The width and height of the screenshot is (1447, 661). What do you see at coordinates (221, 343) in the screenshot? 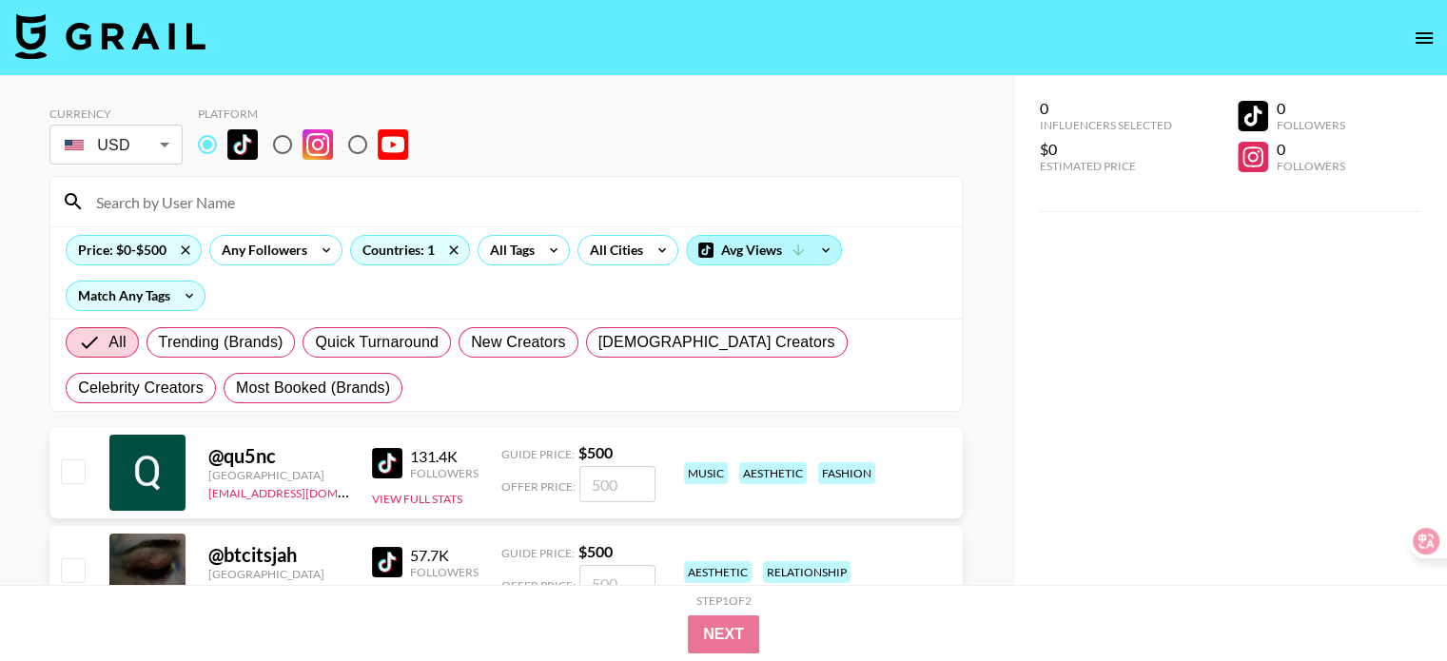
I see `span: Trending (Brands)` at bounding box center [221, 343].